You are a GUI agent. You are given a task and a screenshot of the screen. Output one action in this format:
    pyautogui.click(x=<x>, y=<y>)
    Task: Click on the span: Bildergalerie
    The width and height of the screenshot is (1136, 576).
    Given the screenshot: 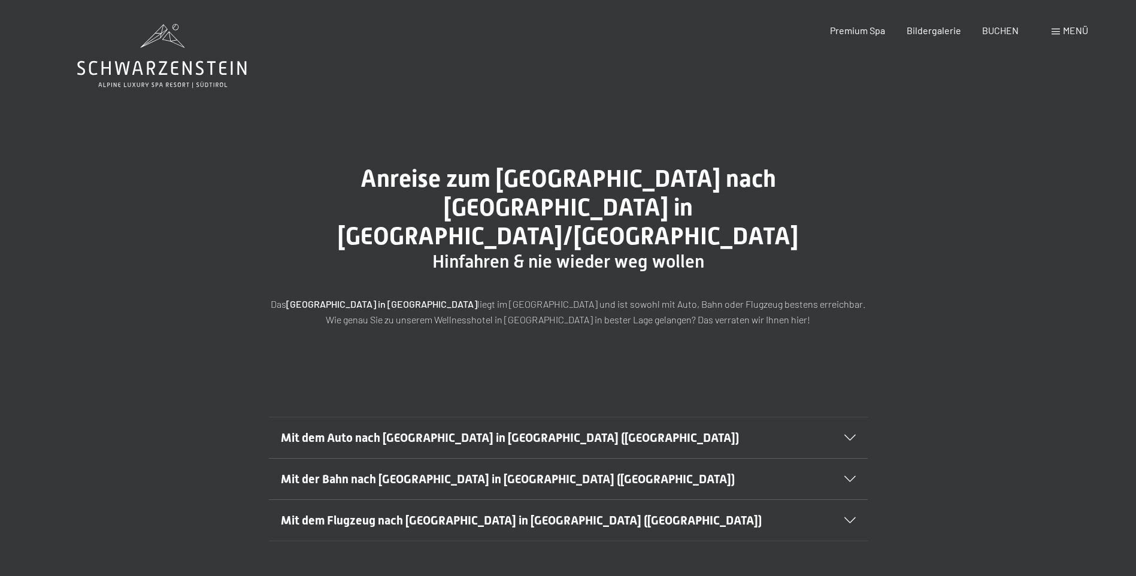 What is the action you would take?
    pyautogui.click(x=934, y=30)
    